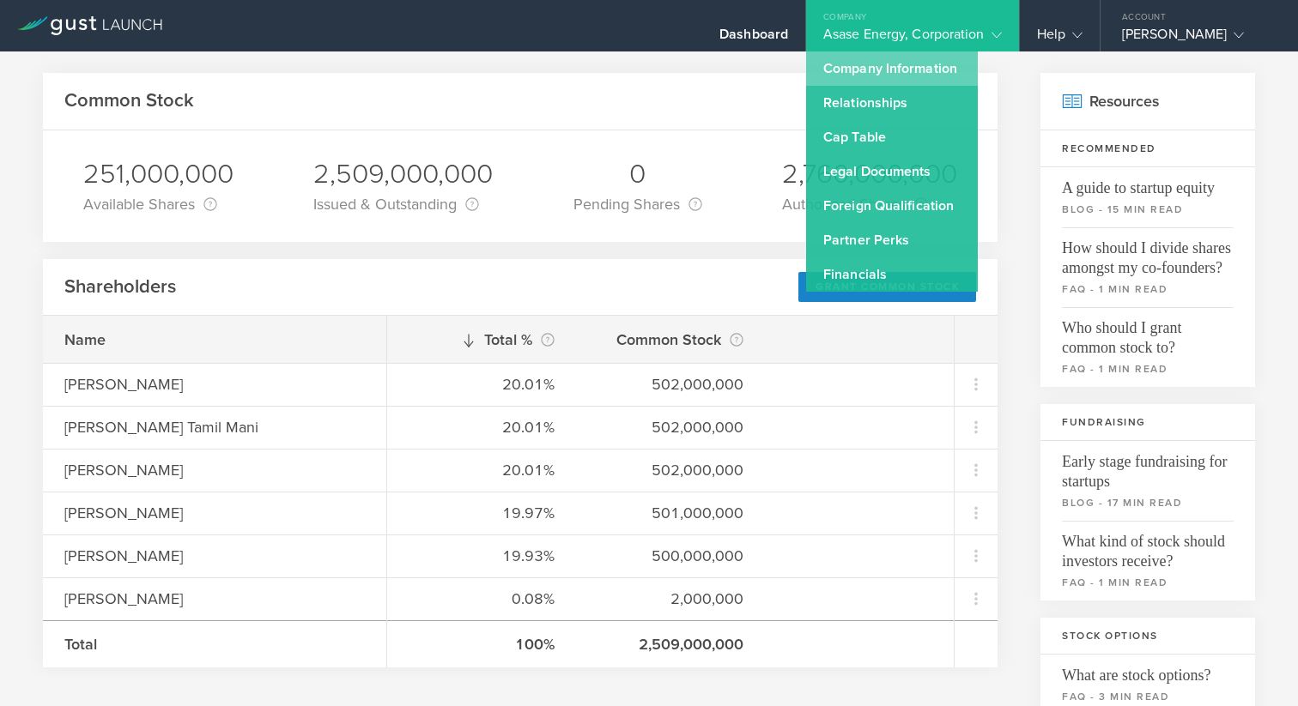  What do you see at coordinates (1148, 148) in the screenshot?
I see `h3: Recommended` at bounding box center [1148, 148].